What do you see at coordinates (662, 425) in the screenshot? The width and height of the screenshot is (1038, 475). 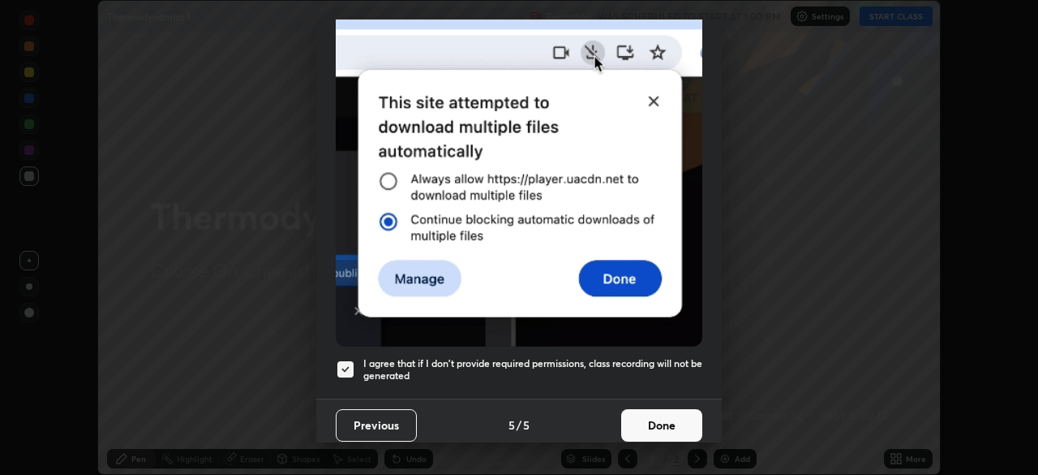 I see `button: Done` at bounding box center [662, 425].